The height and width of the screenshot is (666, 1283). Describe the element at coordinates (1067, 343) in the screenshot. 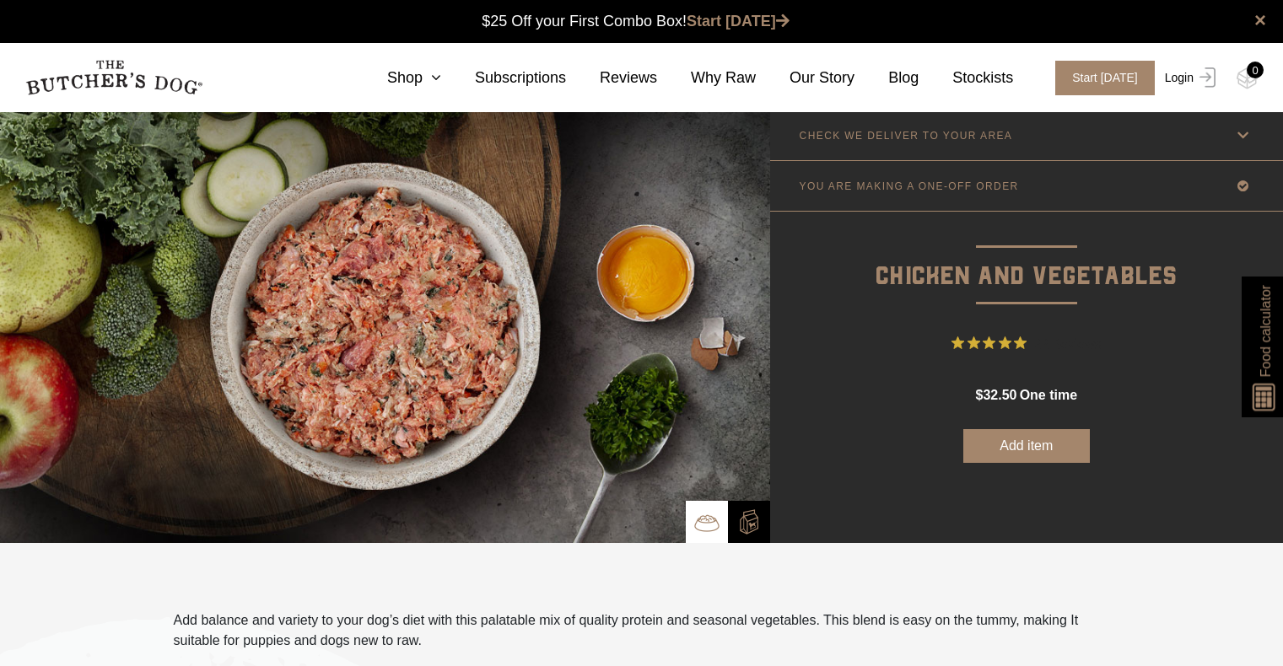

I see `span: 22 Reviews` at that location.